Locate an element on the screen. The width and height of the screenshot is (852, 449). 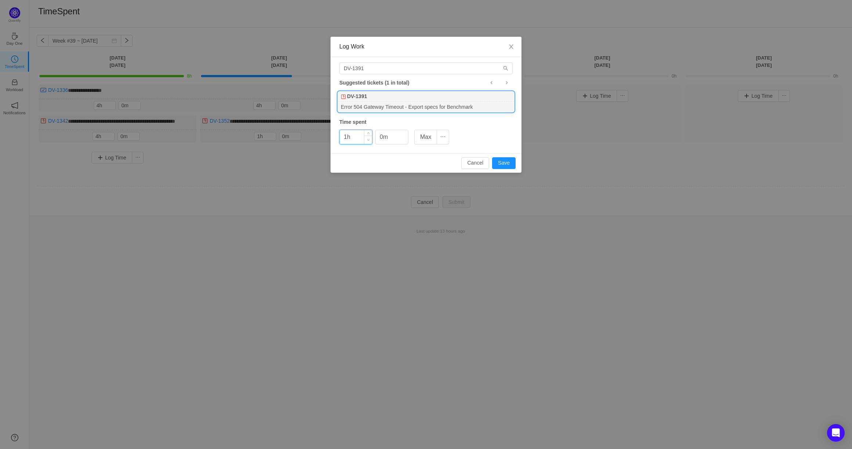
span: Decrease Value is located at coordinates (368, 140).